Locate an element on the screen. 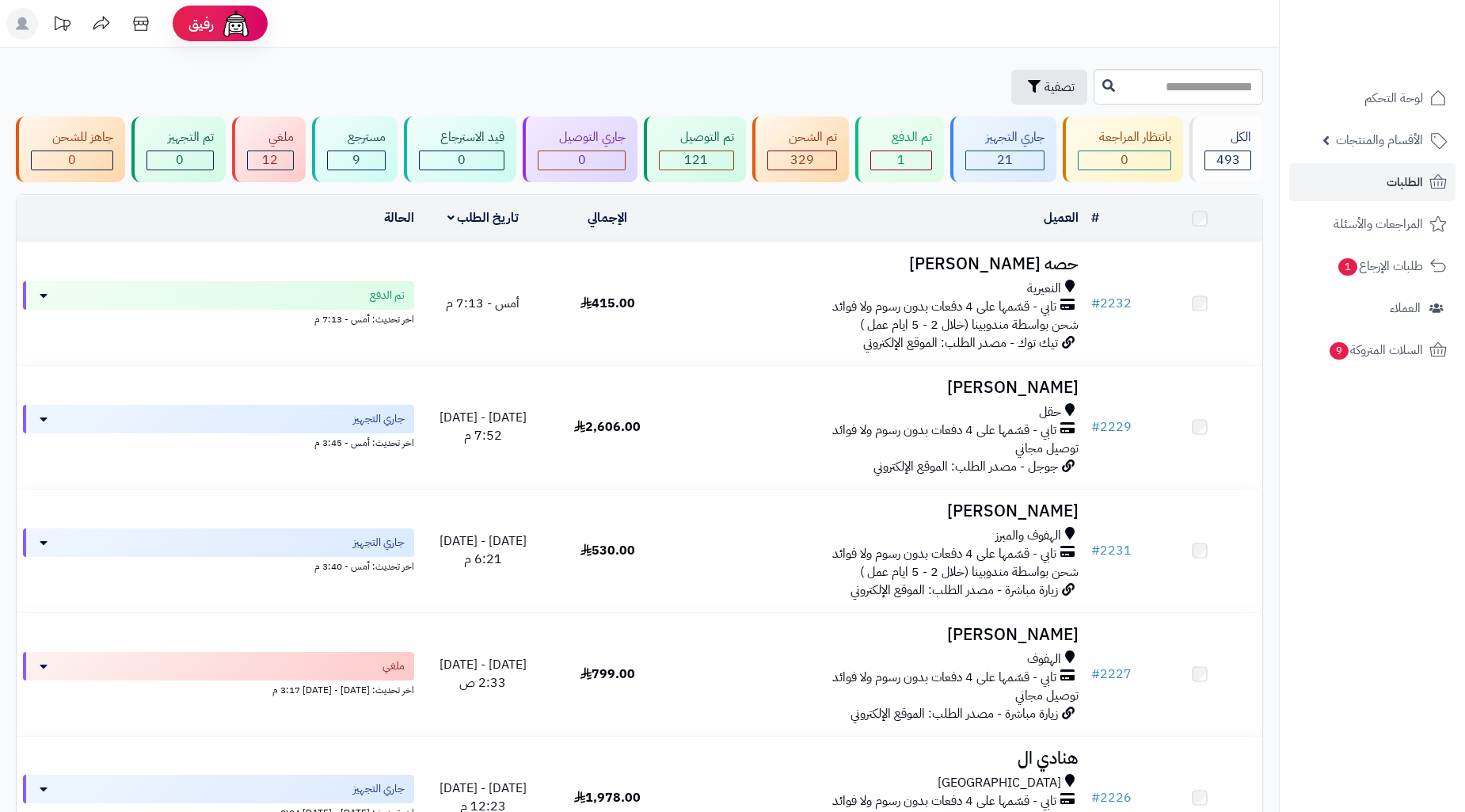  span: تصفية is located at coordinates (1060, 87).